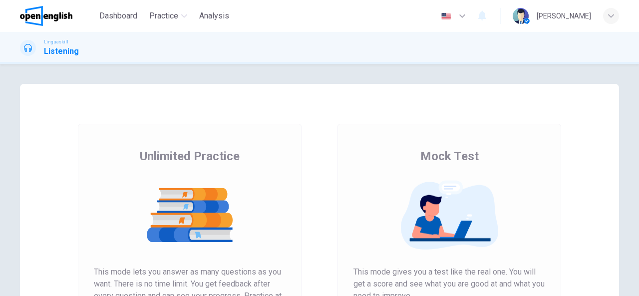 This screenshot has height=296, width=639. I want to click on a: OpenEnglish logo, so click(57, 16).